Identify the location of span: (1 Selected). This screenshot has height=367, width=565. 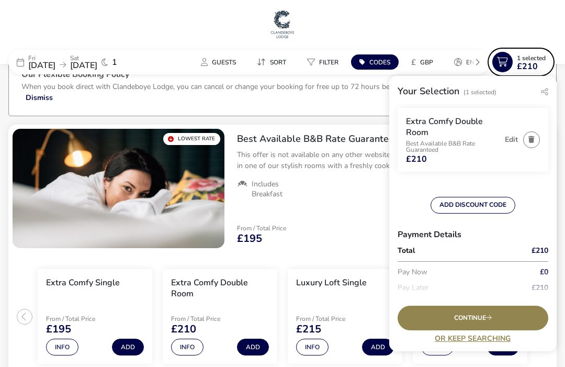
(480, 92).